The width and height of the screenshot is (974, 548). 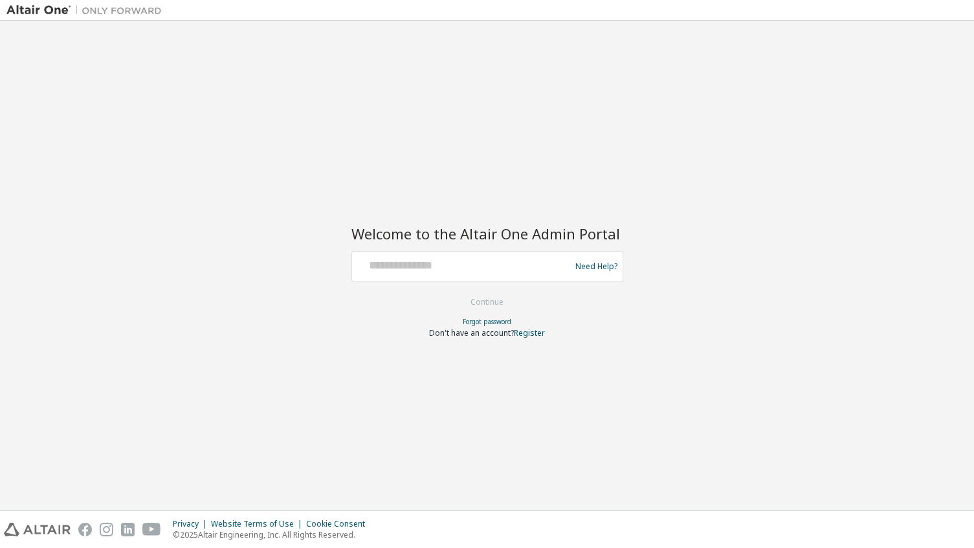 I want to click on a: Need Help?, so click(x=596, y=266).